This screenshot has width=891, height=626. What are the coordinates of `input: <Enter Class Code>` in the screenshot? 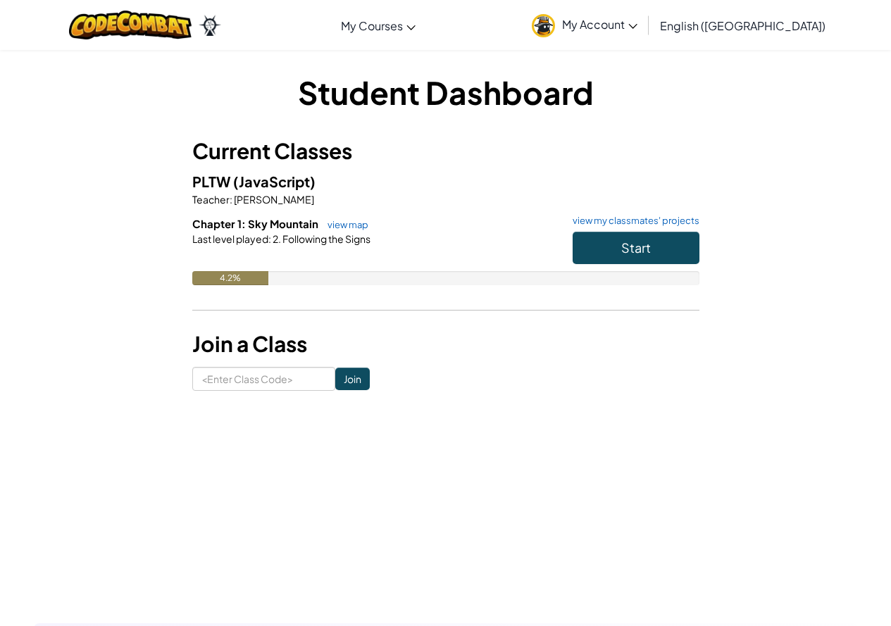 It's located at (263, 379).